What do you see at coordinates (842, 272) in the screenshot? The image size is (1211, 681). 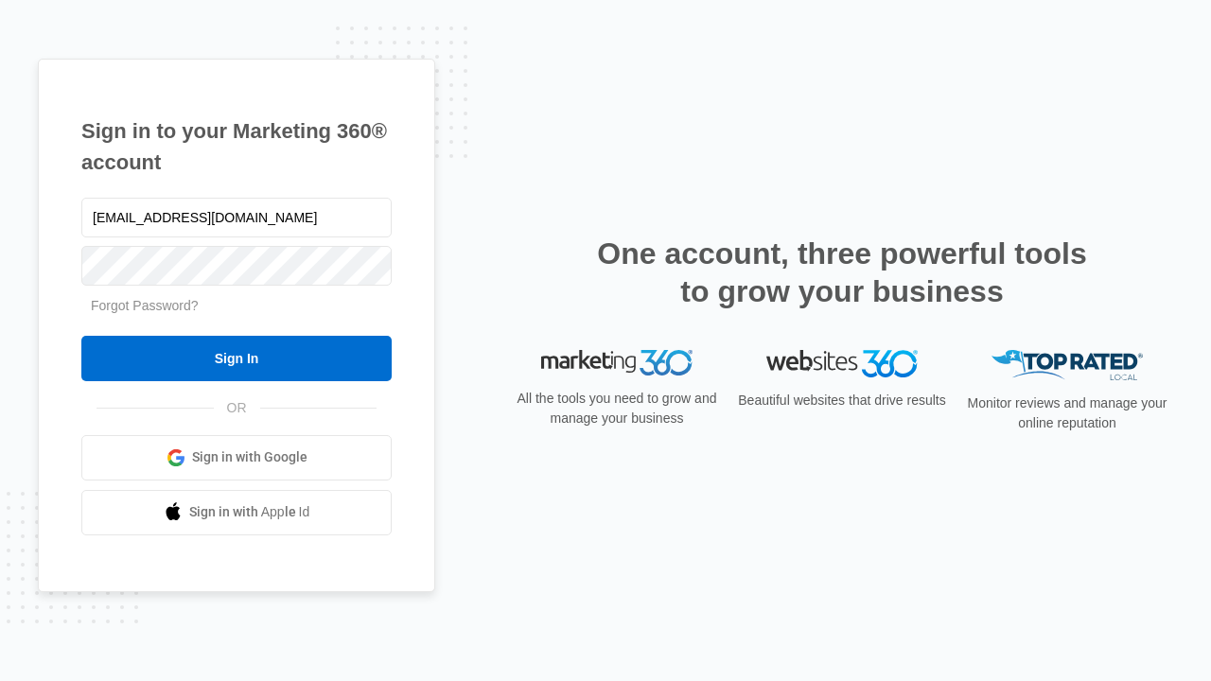 I see `h2: One account, three powerful tools to grow your business` at bounding box center [842, 272].